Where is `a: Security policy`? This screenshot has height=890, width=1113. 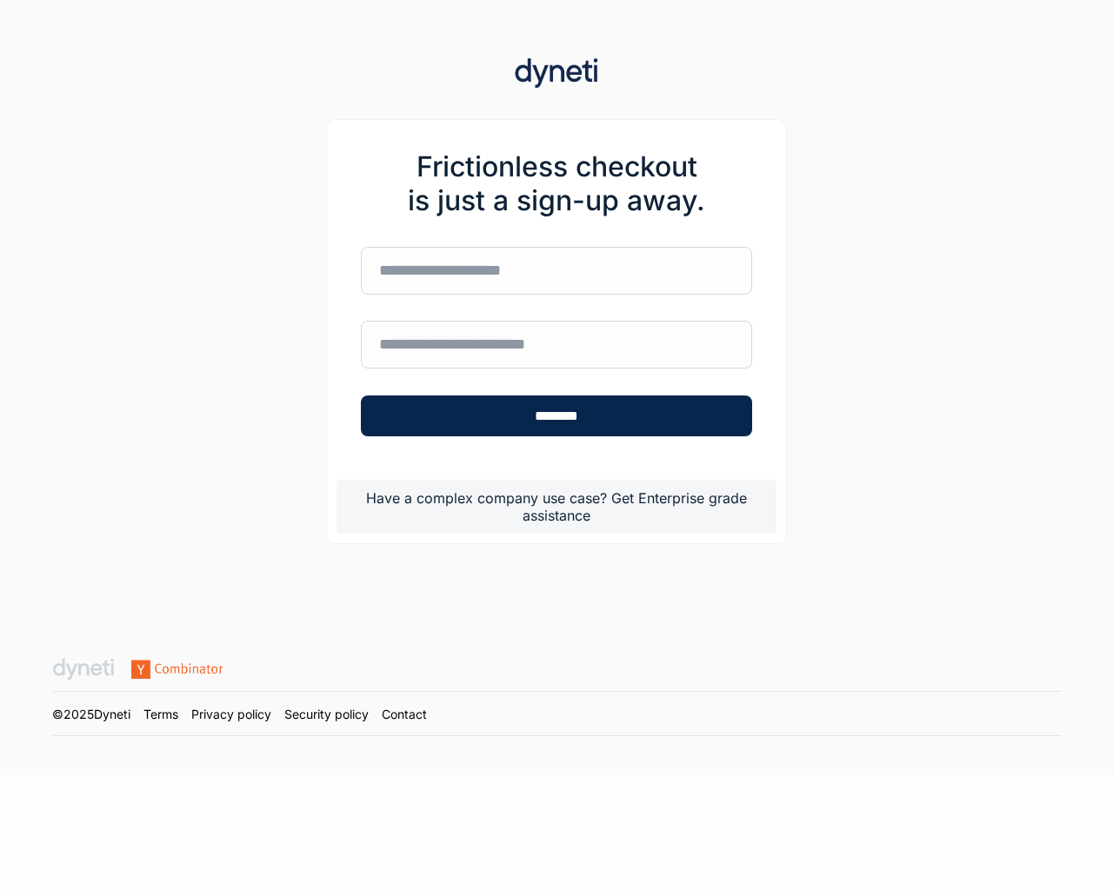
a: Security policy is located at coordinates (326, 714).